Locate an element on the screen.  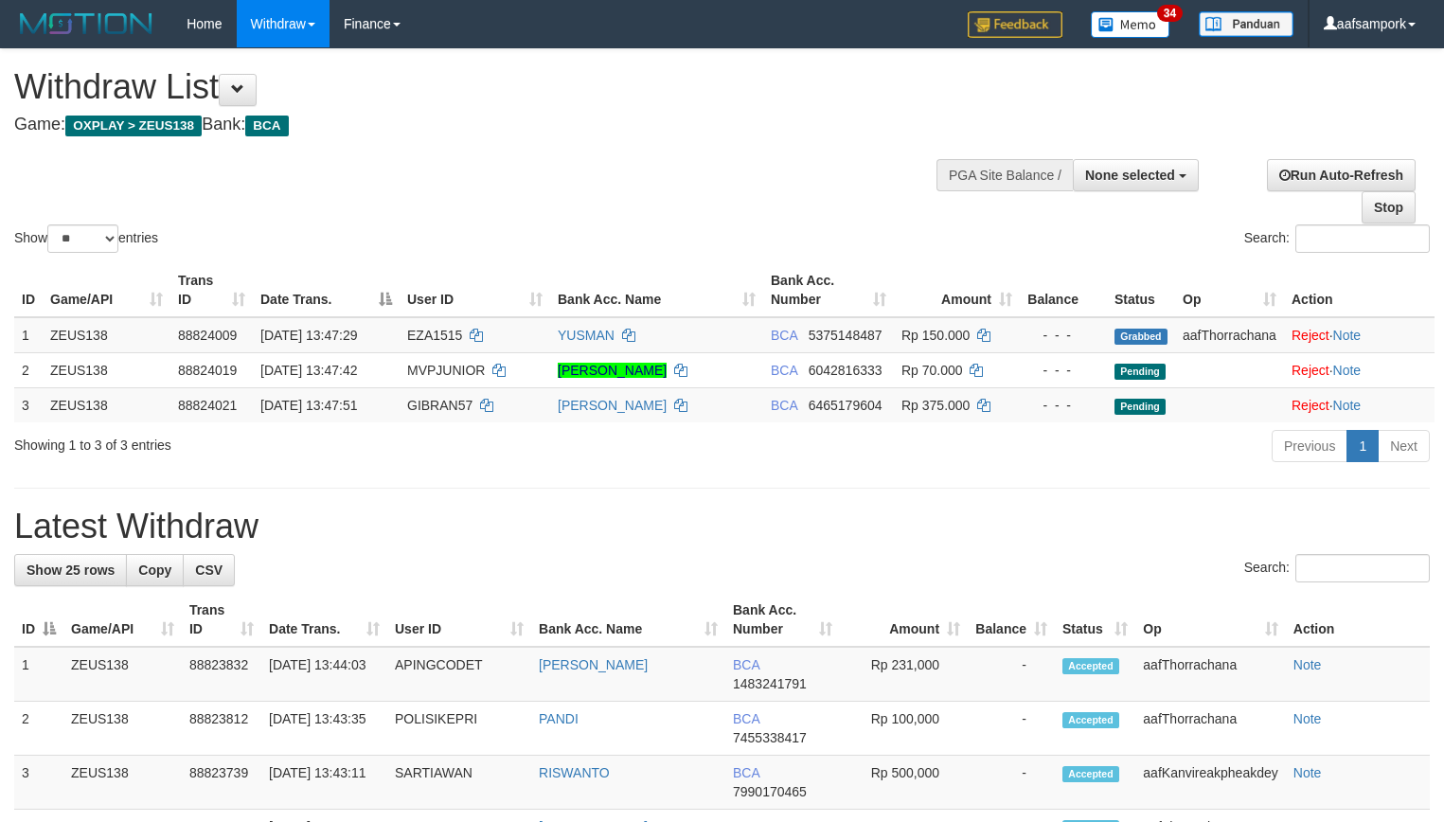
span: CSV is located at coordinates (208, 570).